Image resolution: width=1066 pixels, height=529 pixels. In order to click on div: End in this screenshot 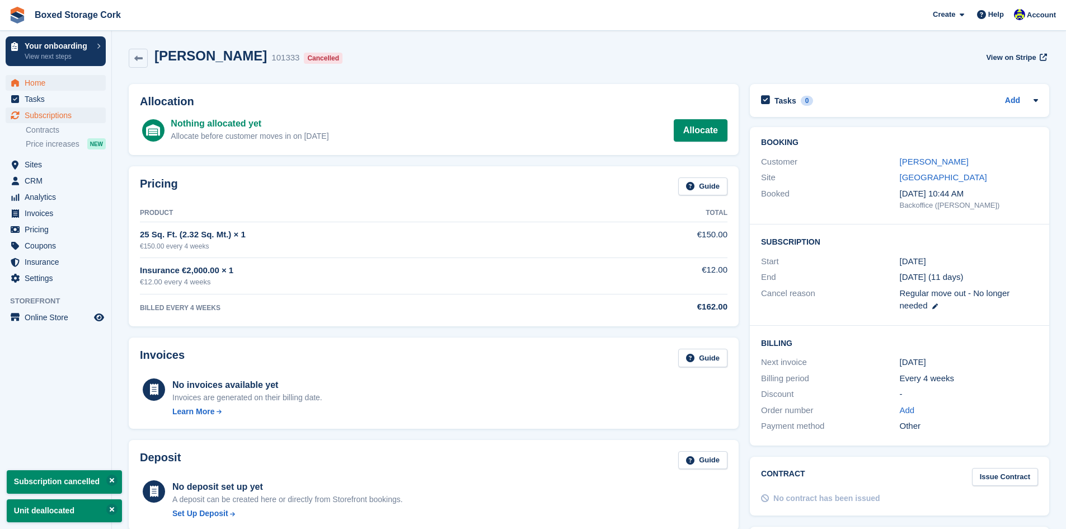, I will do `click(830, 277)`.